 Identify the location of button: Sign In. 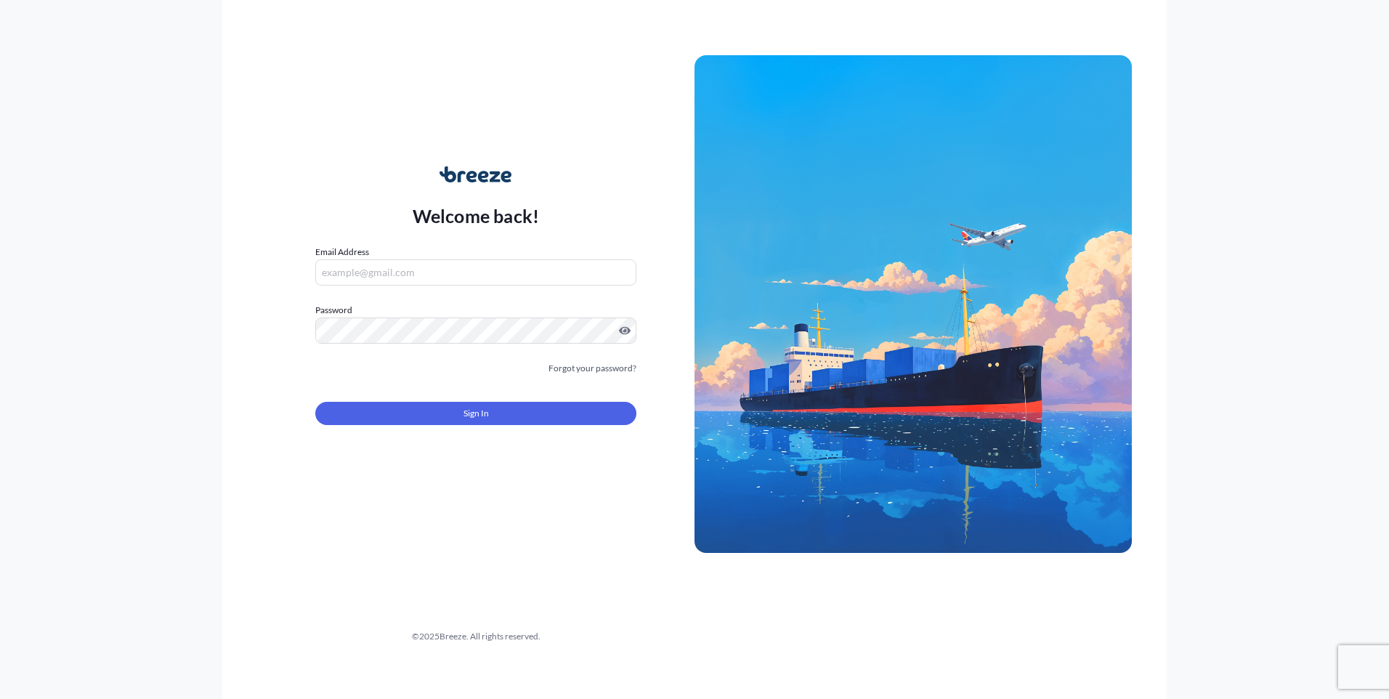
(476, 413).